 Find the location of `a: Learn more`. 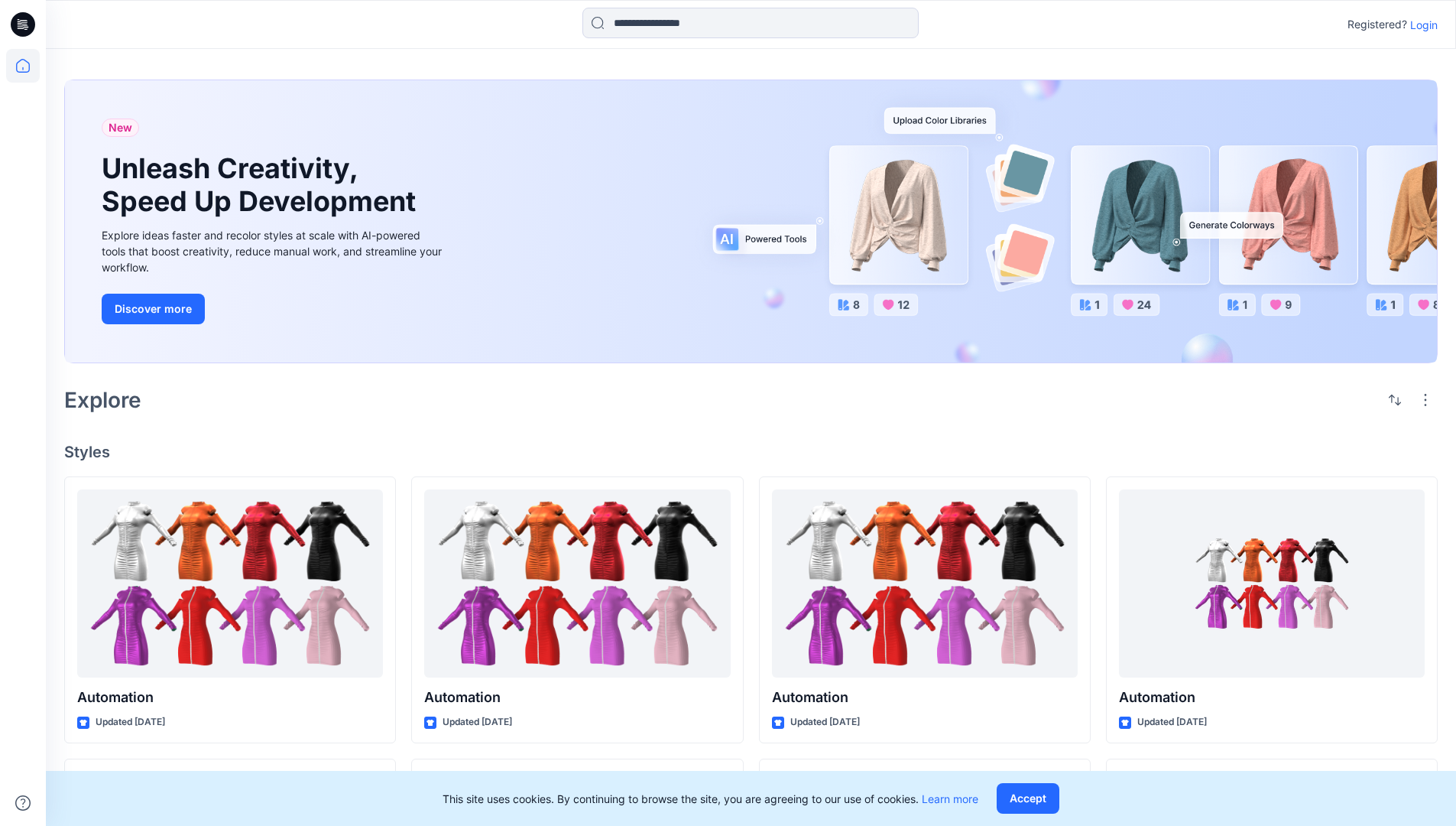

a: Learn more is located at coordinates (950, 798).